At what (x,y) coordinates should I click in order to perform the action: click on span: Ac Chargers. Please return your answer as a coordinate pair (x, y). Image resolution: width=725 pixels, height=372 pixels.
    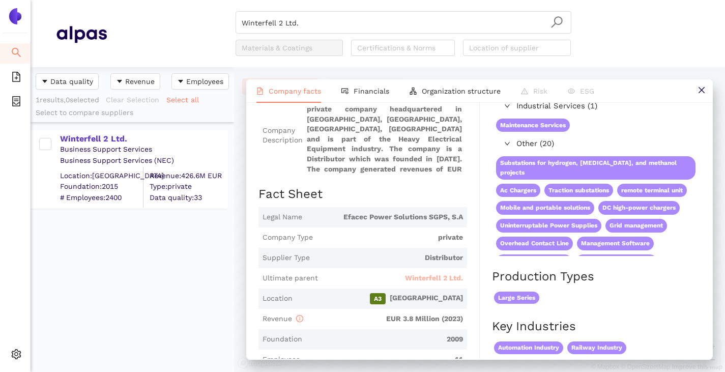
    Looking at the image, I should click on (518, 190).